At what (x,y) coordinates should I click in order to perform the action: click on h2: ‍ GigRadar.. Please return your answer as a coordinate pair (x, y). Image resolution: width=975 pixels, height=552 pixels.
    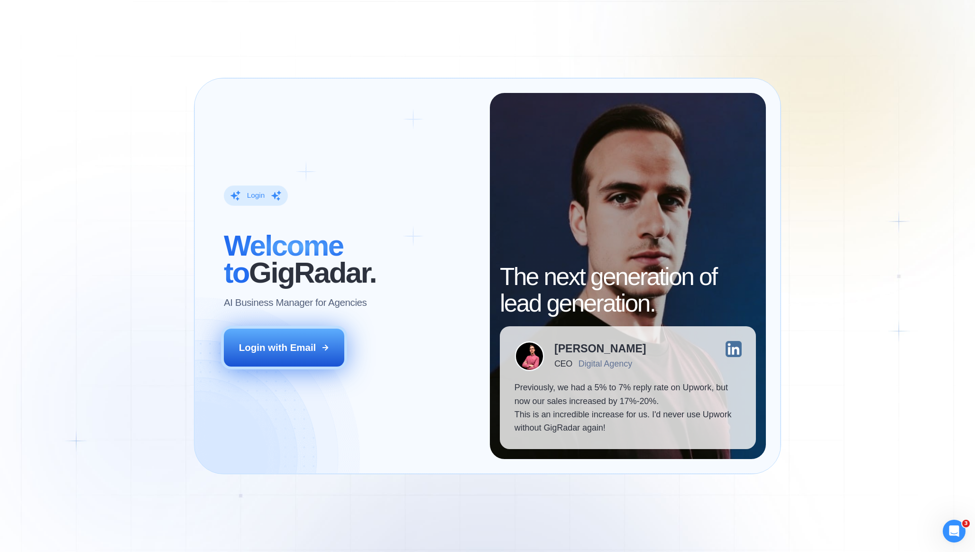
    Looking at the image, I should click on (350, 259).